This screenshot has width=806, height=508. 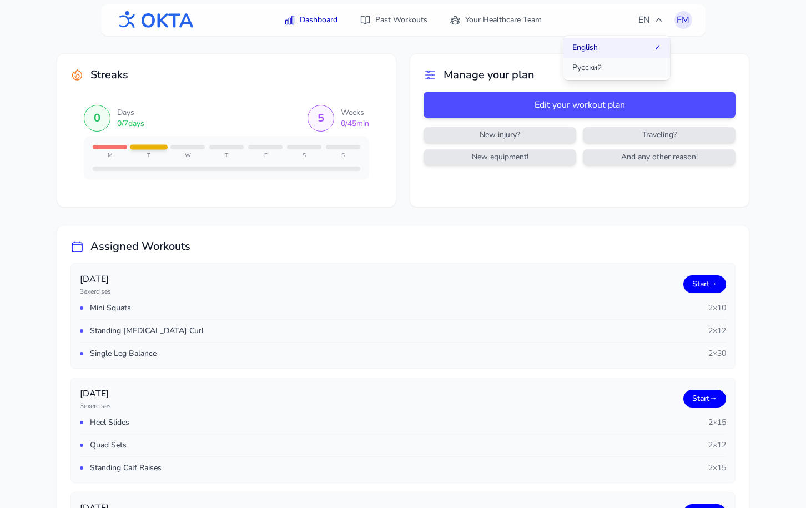 What do you see at coordinates (617, 68) in the screenshot?
I see `button: Русский` at bounding box center [617, 68].